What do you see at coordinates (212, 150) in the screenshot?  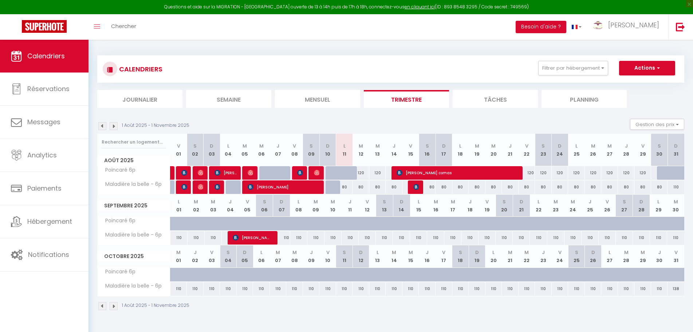 I see `th: 03` at bounding box center [212, 150].